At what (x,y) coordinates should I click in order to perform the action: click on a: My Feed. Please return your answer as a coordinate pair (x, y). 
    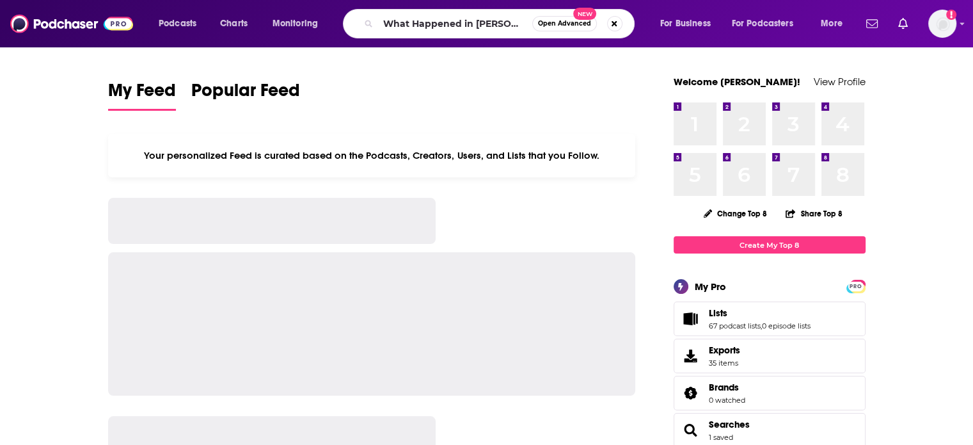
    Looking at the image, I should click on (142, 95).